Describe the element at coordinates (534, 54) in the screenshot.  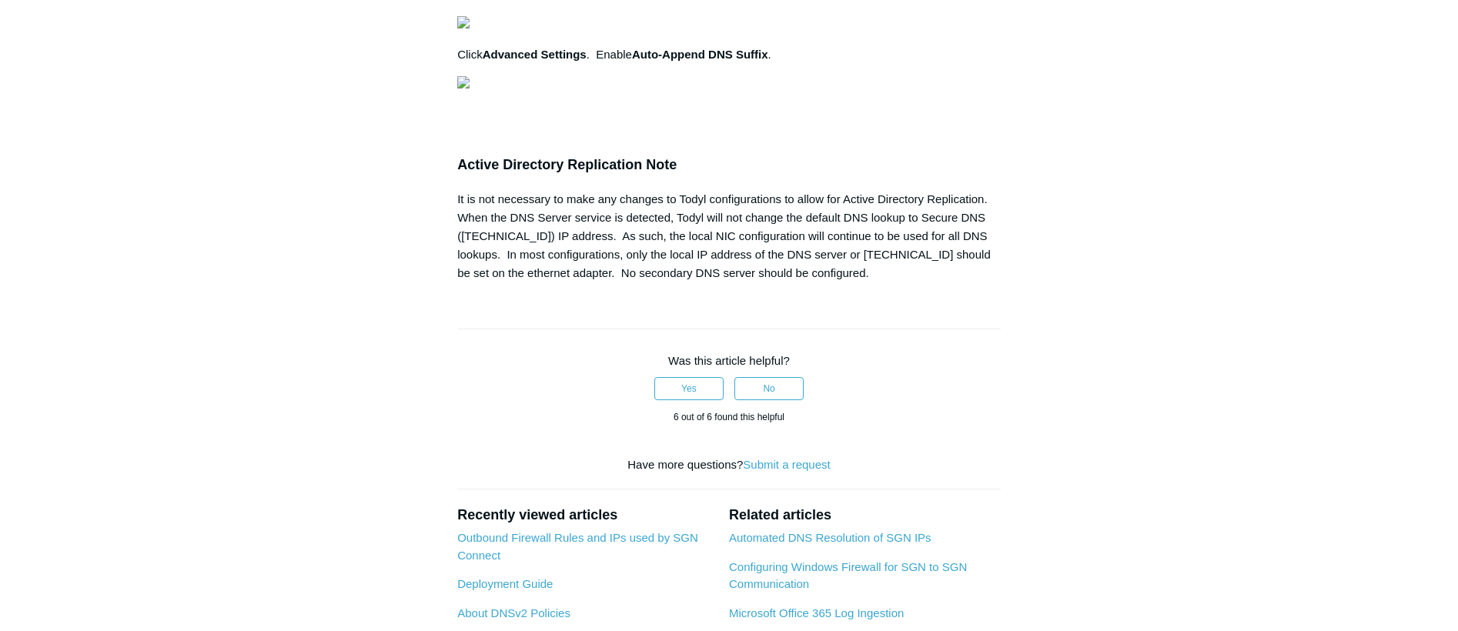
I see `strong: Advanced Settings` at that location.